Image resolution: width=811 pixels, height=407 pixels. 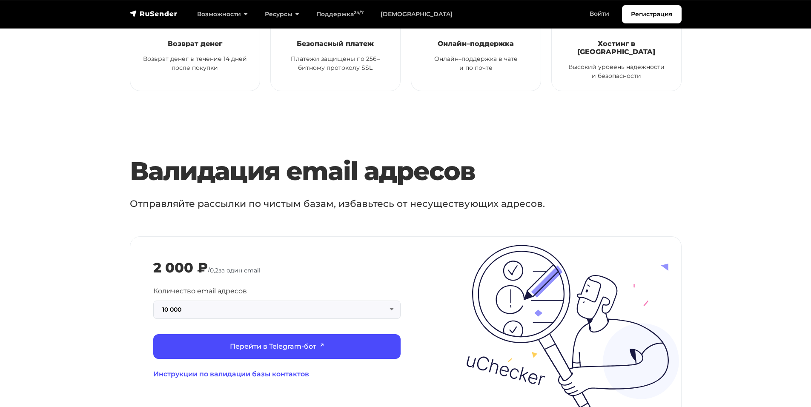 I want to click on span: 0,2, so click(x=214, y=270).